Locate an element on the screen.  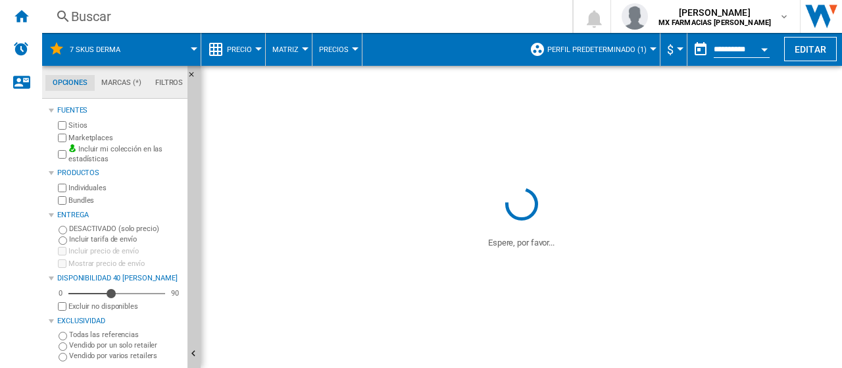
ng-transclude: Espere, por favor... is located at coordinates (521, 242).